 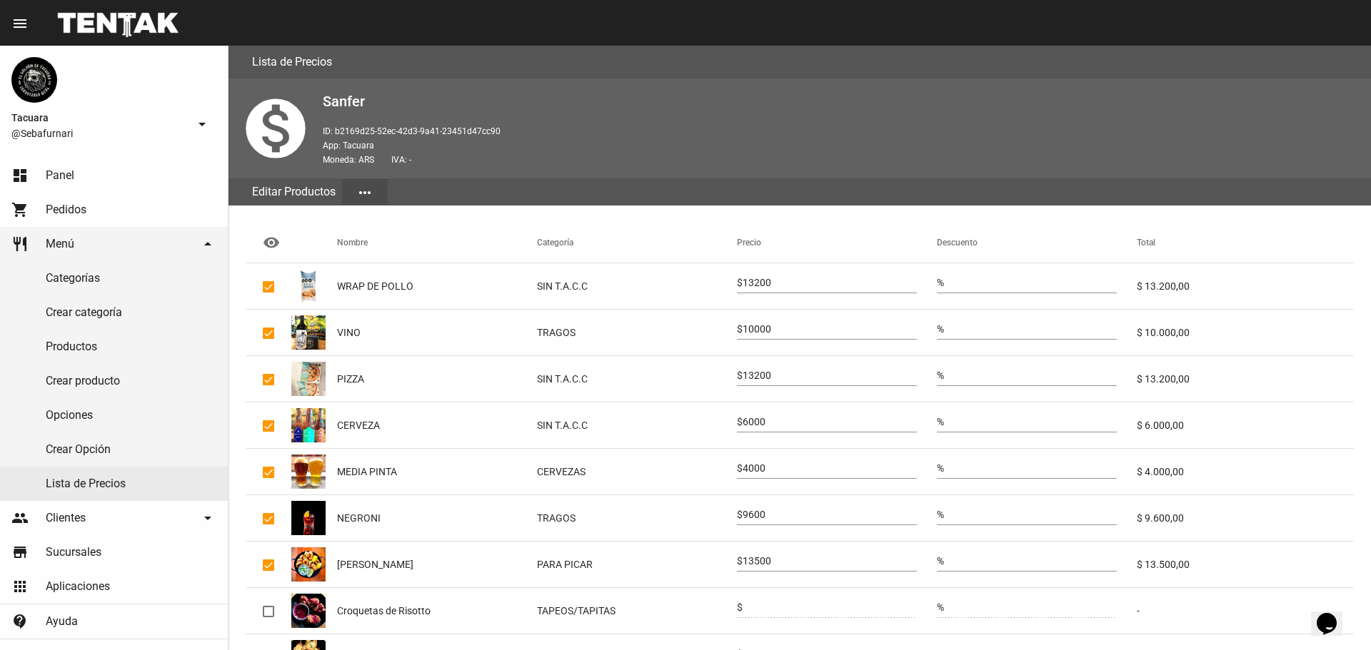 I want to click on img: e4d99b3f-5beb-4a6f-9ca7-fb8fe07f2ffd.jpg, so click(x=308, y=286).